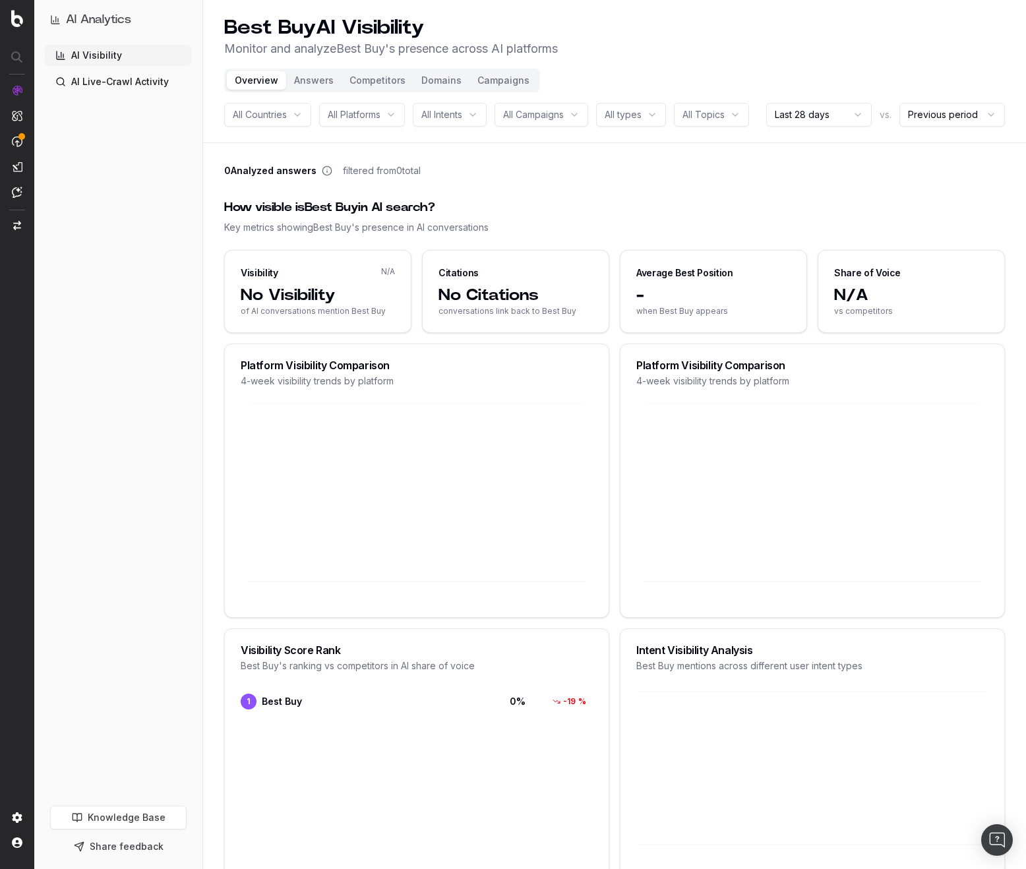 The width and height of the screenshot is (1026, 869). What do you see at coordinates (118, 818) in the screenshot?
I see `a: Knowledge Base` at bounding box center [118, 818].